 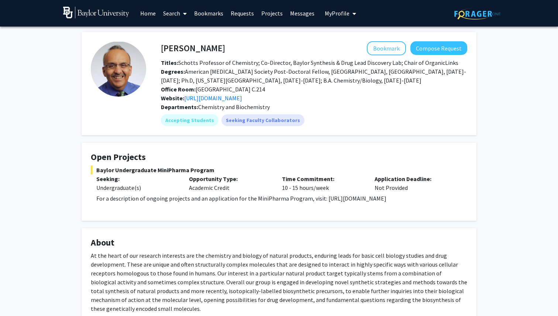 What do you see at coordinates (209, 13) in the screenshot?
I see `a: Bookmarks` at bounding box center [209, 13].